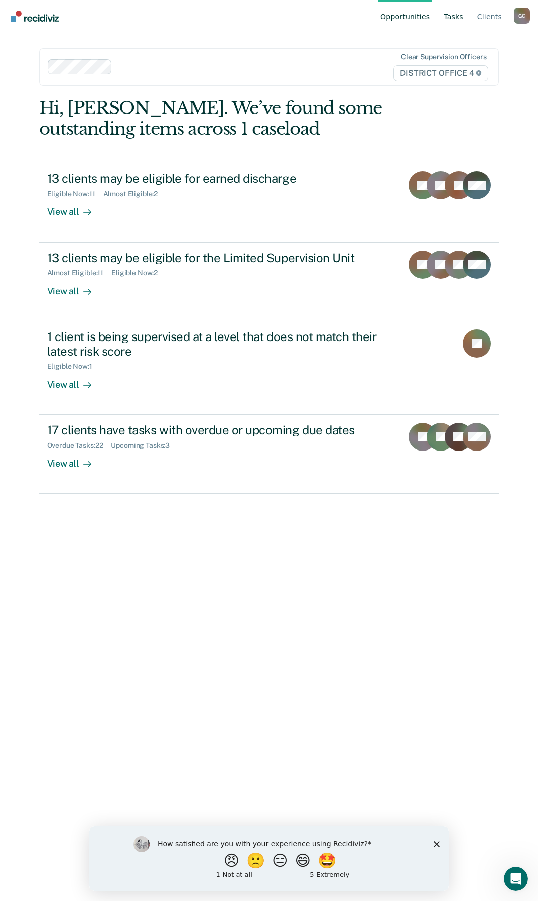 Image resolution: width=538 pixels, height=901 pixels. What do you see at coordinates (239, 35) in the screenshot?
I see `button: 5` at bounding box center [239, 35].